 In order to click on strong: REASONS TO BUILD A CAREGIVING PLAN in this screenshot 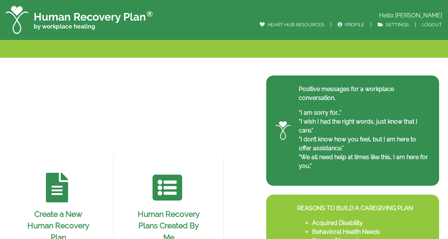, I will do `click(355, 208)`.